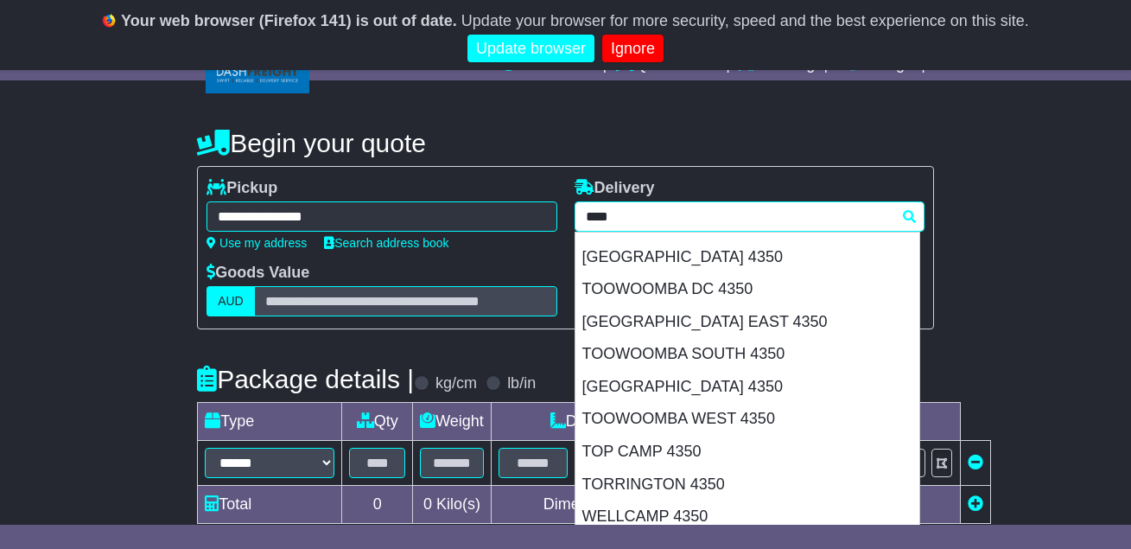 This screenshot has height=549, width=1131. What do you see at coordinates (289, 21) in the screenshot?
I see `b: Your web browser (Firefox 141) is out of date.` at bounding box center [289, 21].